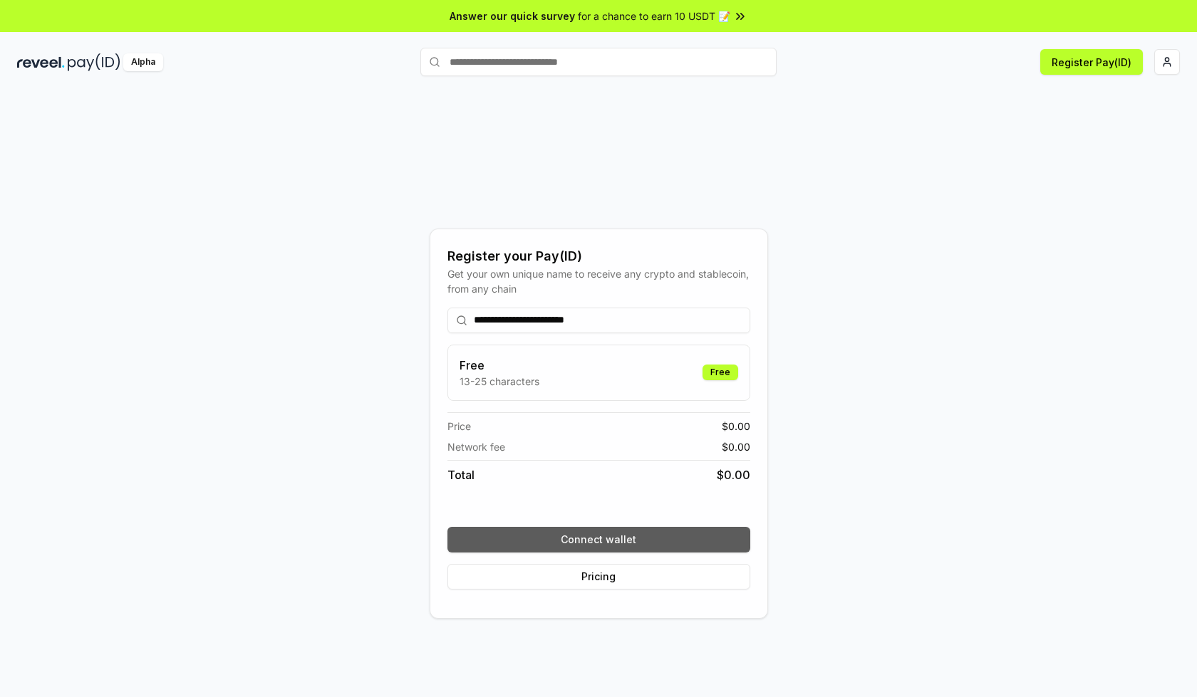 The image size is (1197, 697). What do you see at coordinates (598, 281) in the screenshot?
I see `div: Get your own unique name to receive any crypto and stablecoin, from any chain` at bounding box center [598, 281].